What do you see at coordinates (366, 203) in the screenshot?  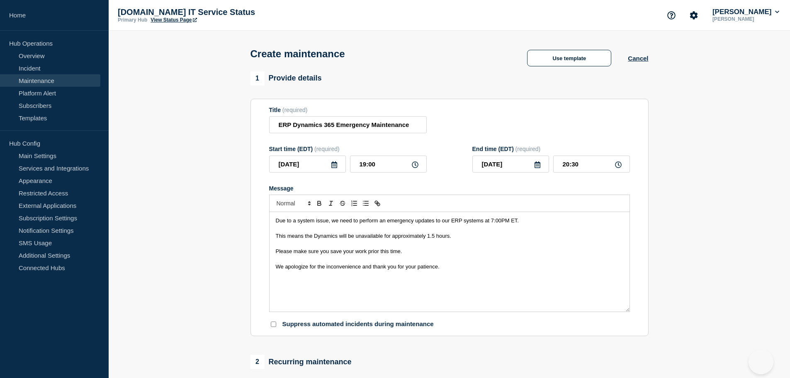 I see `button: Toggle bulleted list` at bounding box center [366, 203].